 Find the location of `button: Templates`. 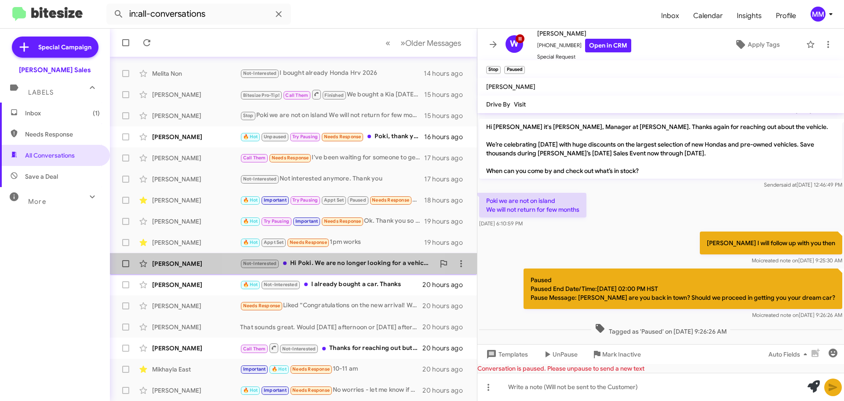

button: Templates is located at coordinates (506, 354).